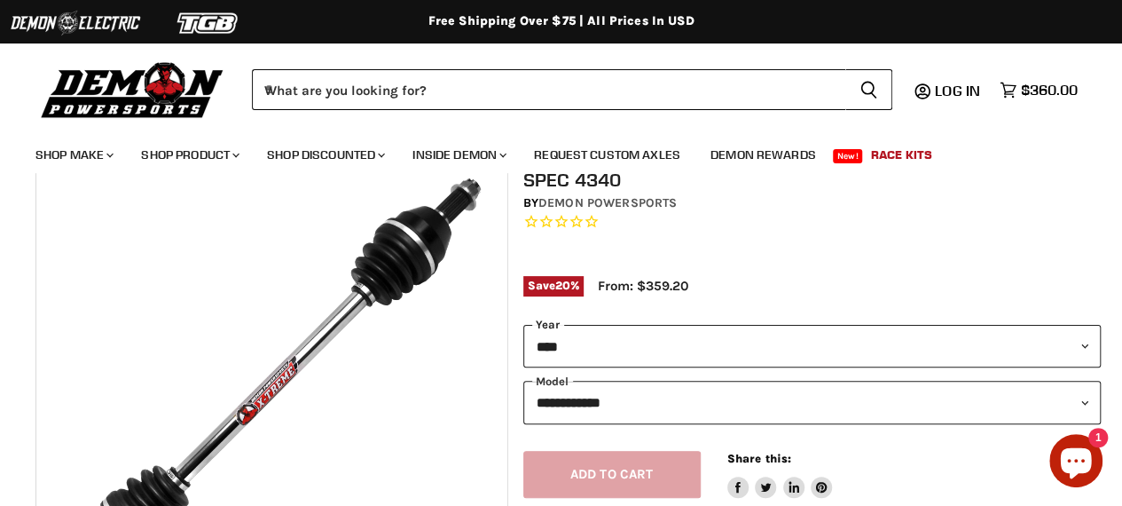  I want to click on ul: Main menu, so click(547, 151).